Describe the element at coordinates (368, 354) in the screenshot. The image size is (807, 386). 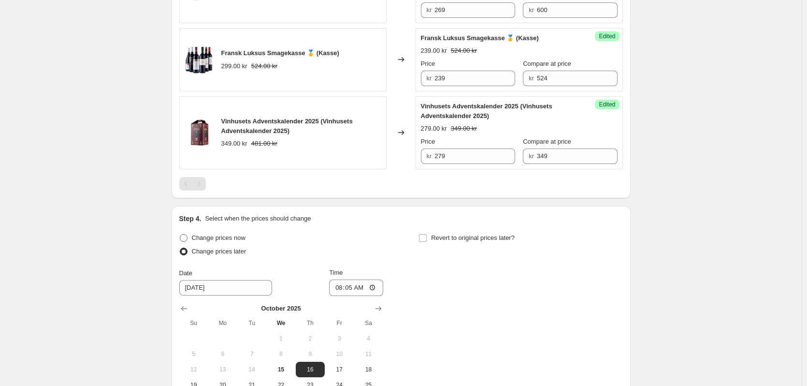
I see `span: 11` at that location.